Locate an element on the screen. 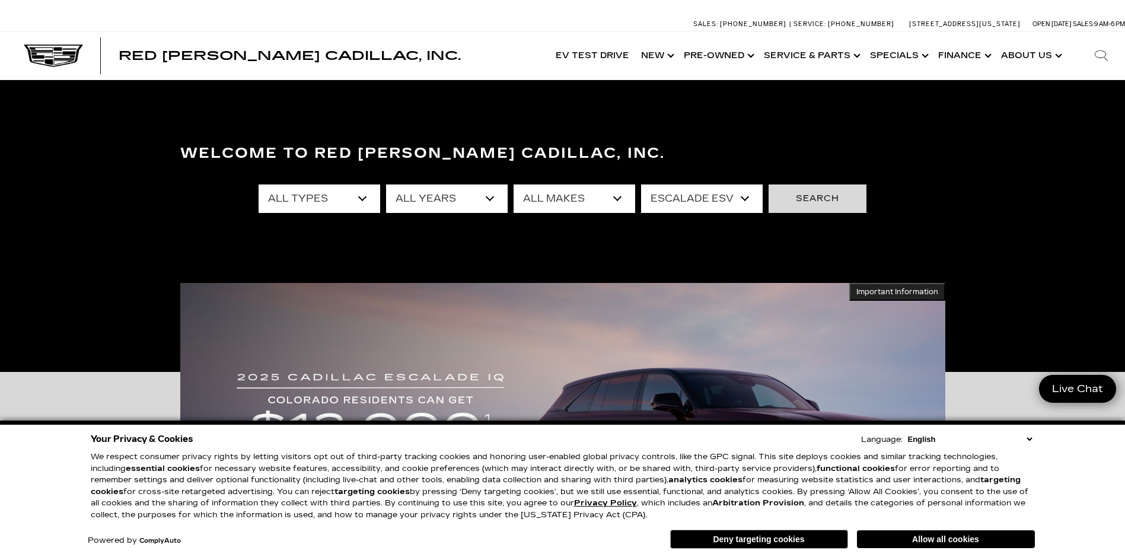 The height and width of the screenshot is (557, 1125). strong: analytics cookies is located at coordinates (705, 480).